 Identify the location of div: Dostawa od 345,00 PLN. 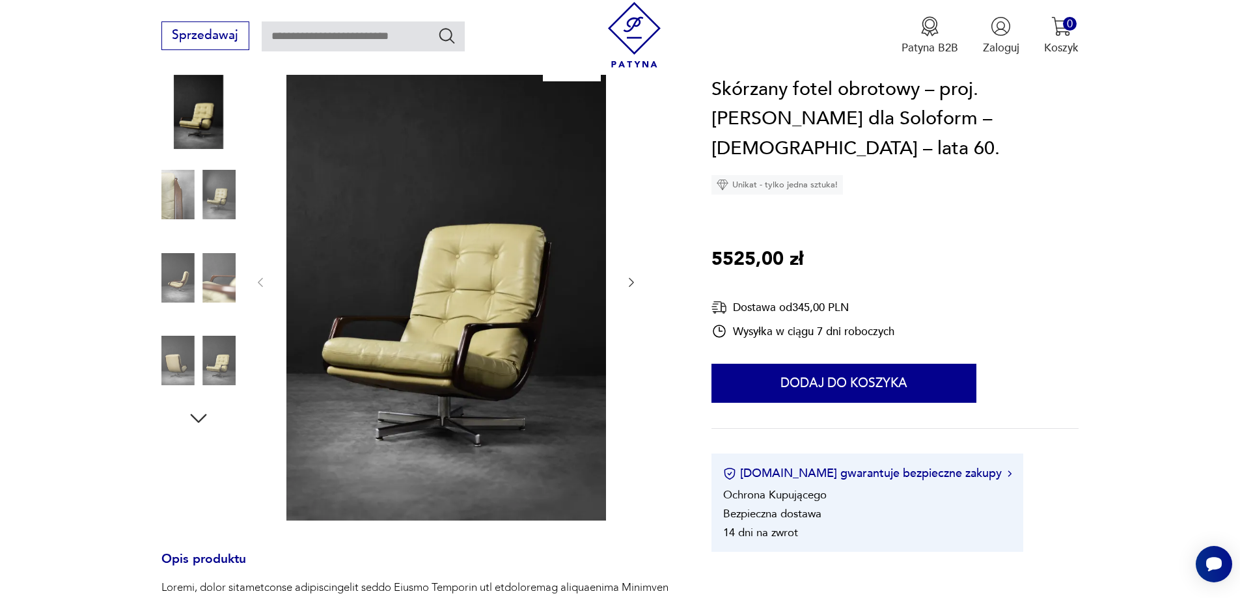
(802, 308).